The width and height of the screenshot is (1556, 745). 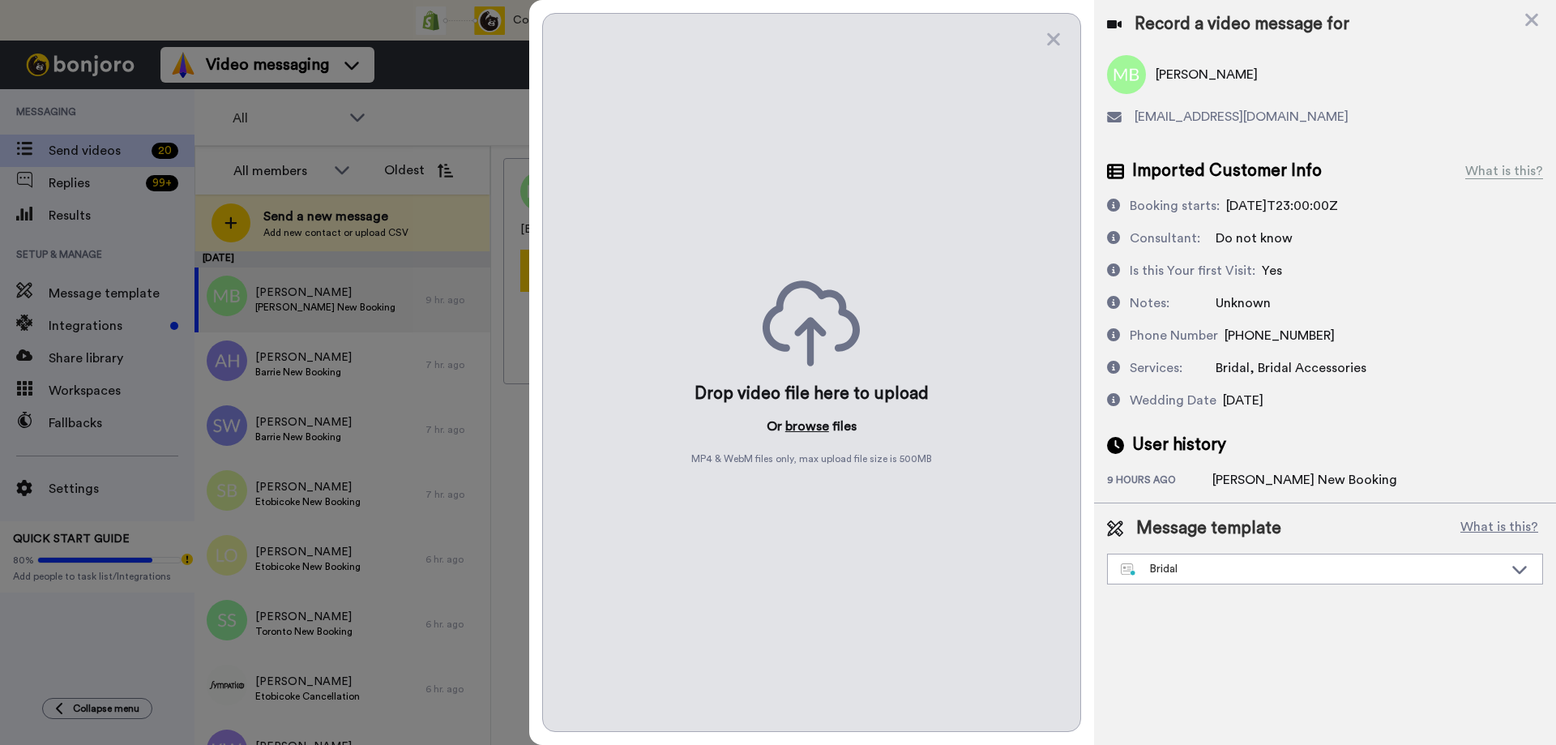 I want to click on div: What is this?, so click(x=1504, y=171).